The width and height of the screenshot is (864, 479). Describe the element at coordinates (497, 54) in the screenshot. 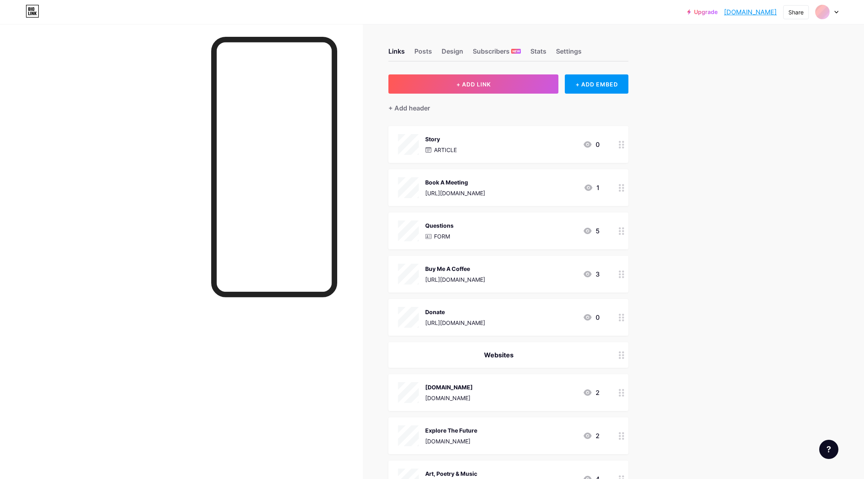

I see `div: Subscribers` at that location.